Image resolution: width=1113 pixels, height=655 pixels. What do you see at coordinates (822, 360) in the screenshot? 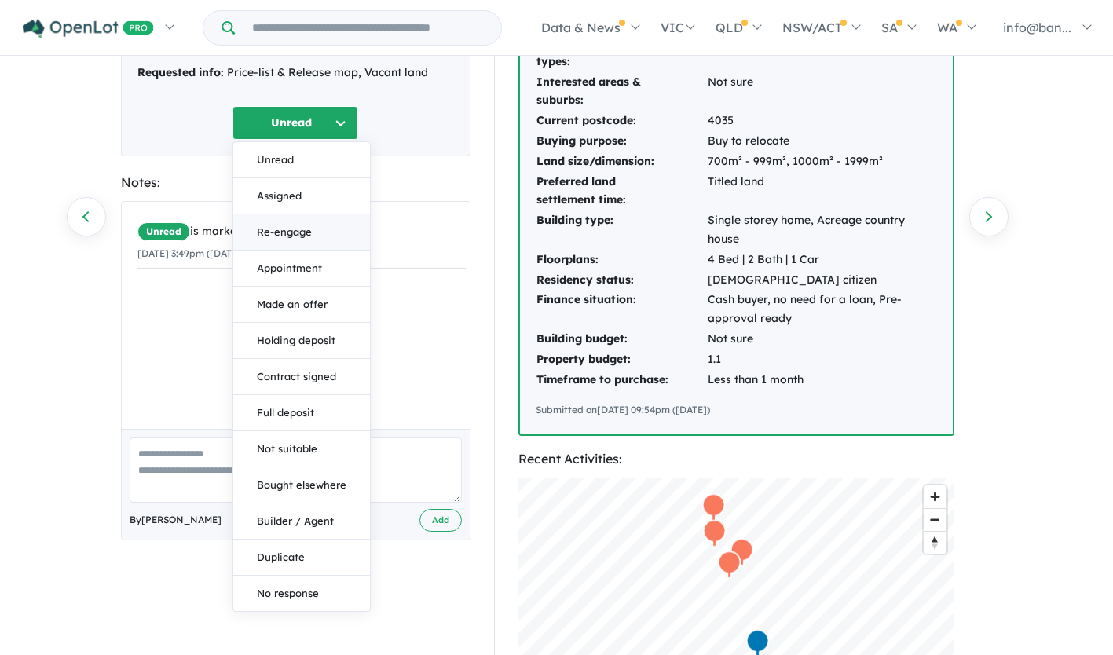
I see `td: 1.1` at bounding box center [822, 360].